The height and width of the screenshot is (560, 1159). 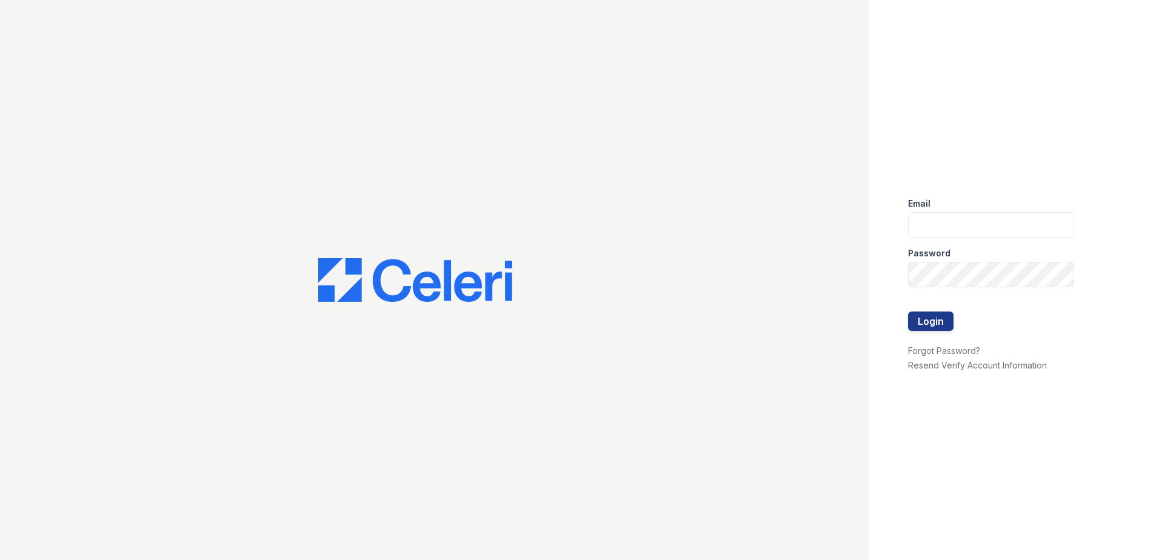 What do you see at coordinates (919, 204) in the screenshot?
I see `label: Email` at bounding box center [919, 204].